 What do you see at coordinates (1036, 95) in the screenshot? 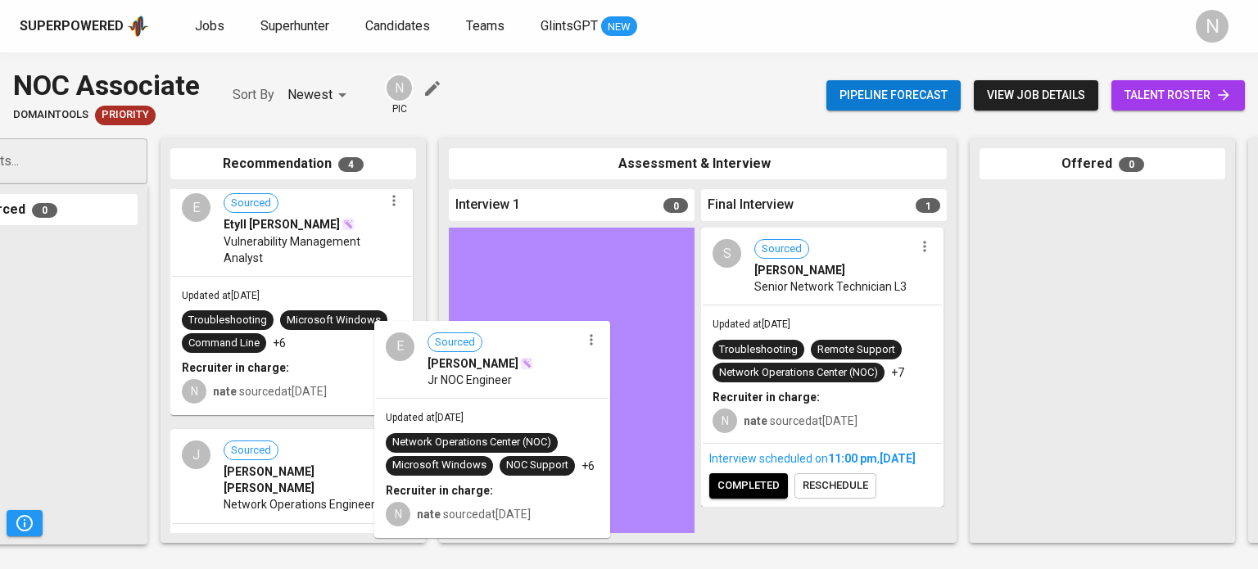
I see `span: view job details` at bounding box center [1036, 95].